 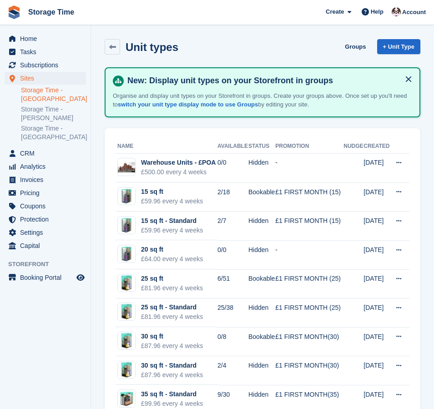 I want to click on div: 30 sq ft, so click(x=172, y=336).